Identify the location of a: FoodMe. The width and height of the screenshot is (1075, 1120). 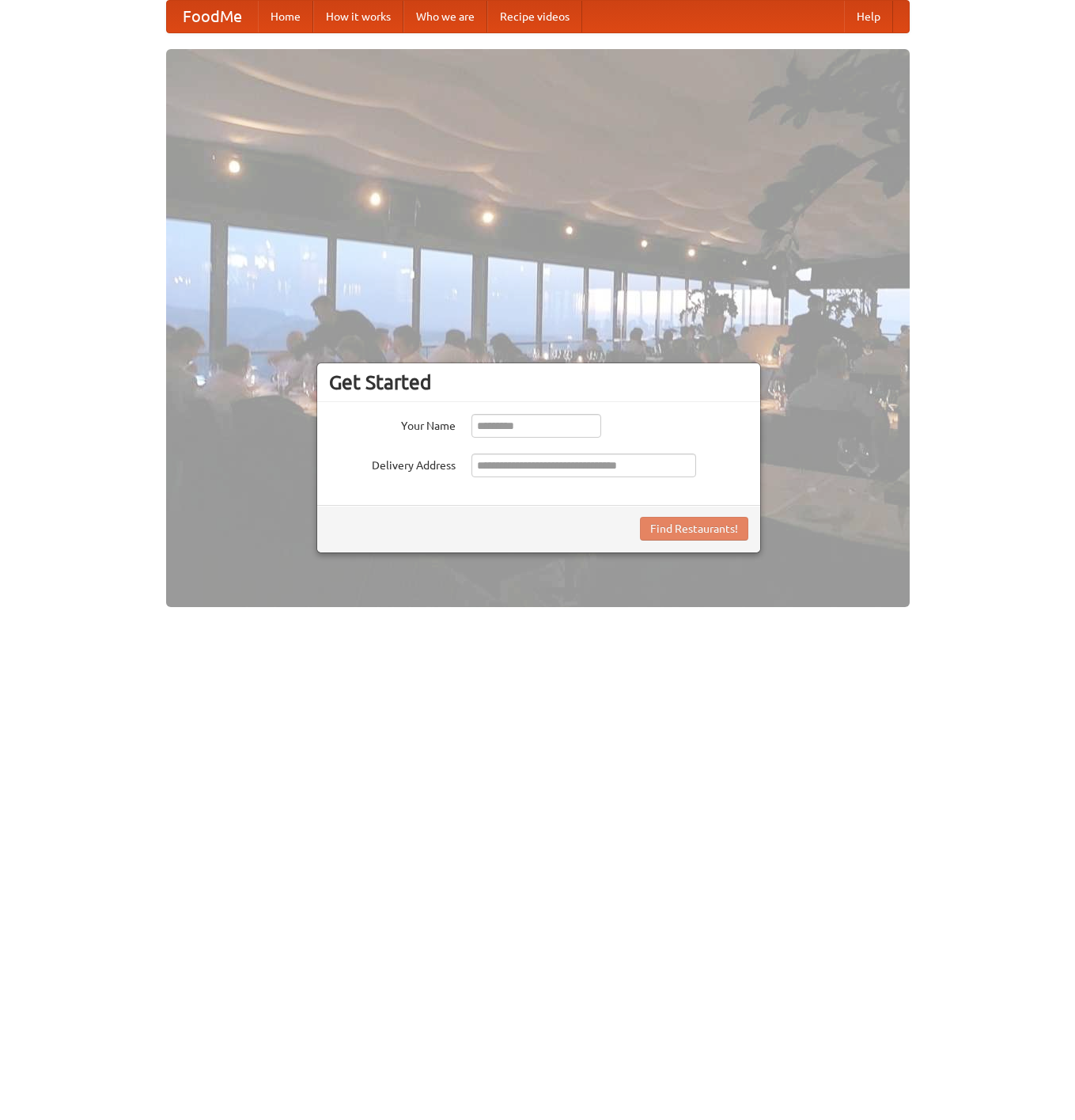
(212, 16).